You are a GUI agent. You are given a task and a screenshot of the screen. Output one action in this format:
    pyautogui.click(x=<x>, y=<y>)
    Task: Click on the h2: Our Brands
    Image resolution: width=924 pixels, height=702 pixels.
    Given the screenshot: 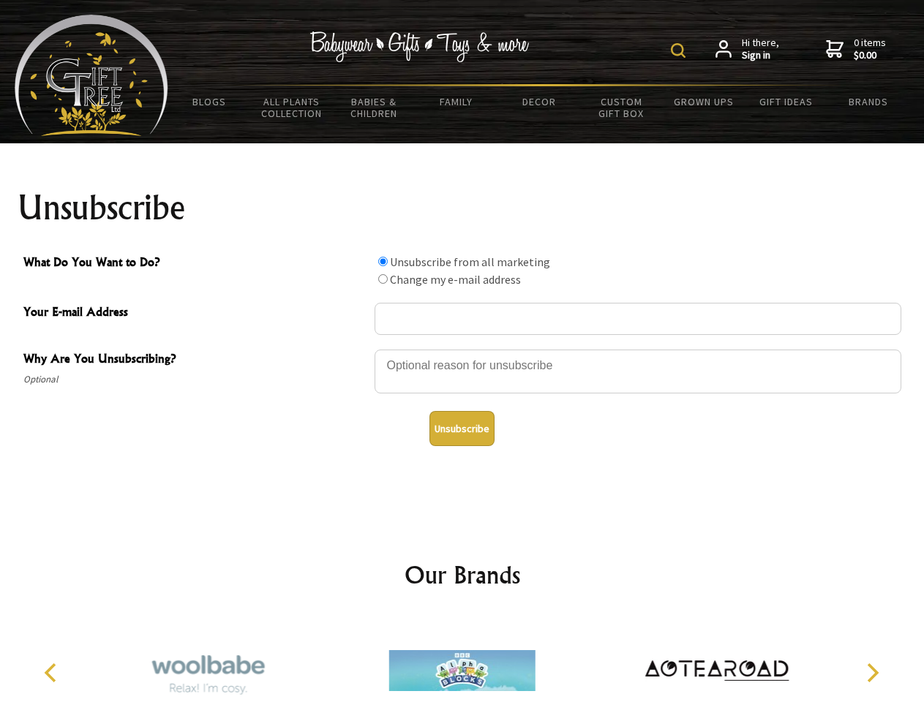 What is the action you would take?
    pyautogui.click(x=462, y=575)
    